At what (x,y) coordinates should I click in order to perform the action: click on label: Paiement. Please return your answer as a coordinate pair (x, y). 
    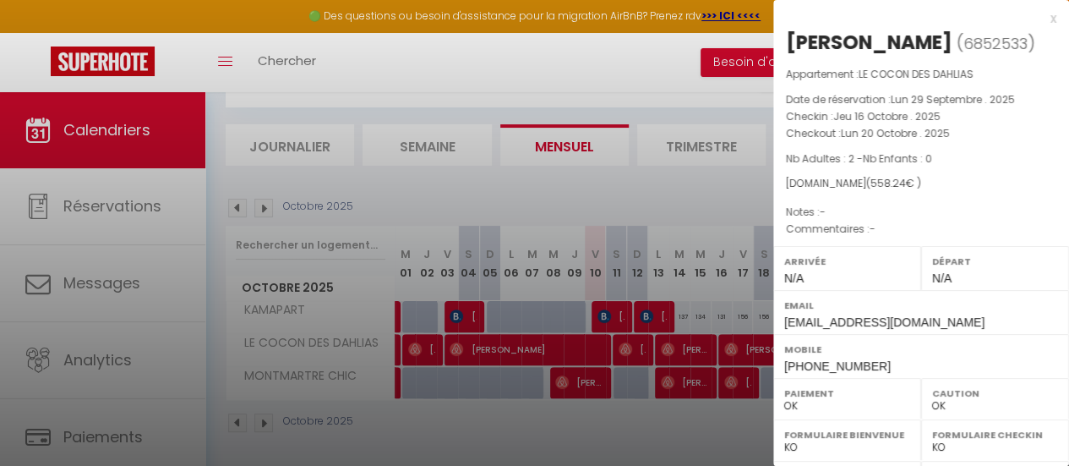
    Looking at the image, I should click on (847, 393).